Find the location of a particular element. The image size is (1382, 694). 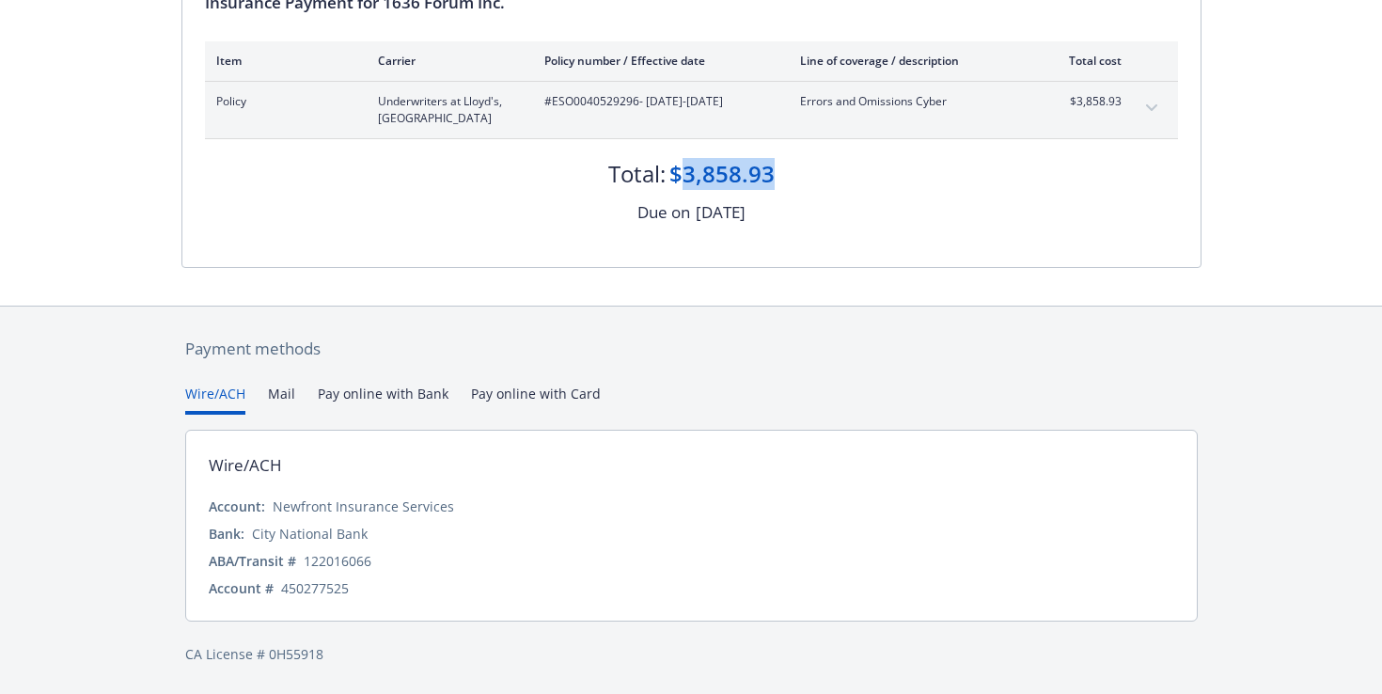

div: Payment methods is located at coordinates (691, 349).